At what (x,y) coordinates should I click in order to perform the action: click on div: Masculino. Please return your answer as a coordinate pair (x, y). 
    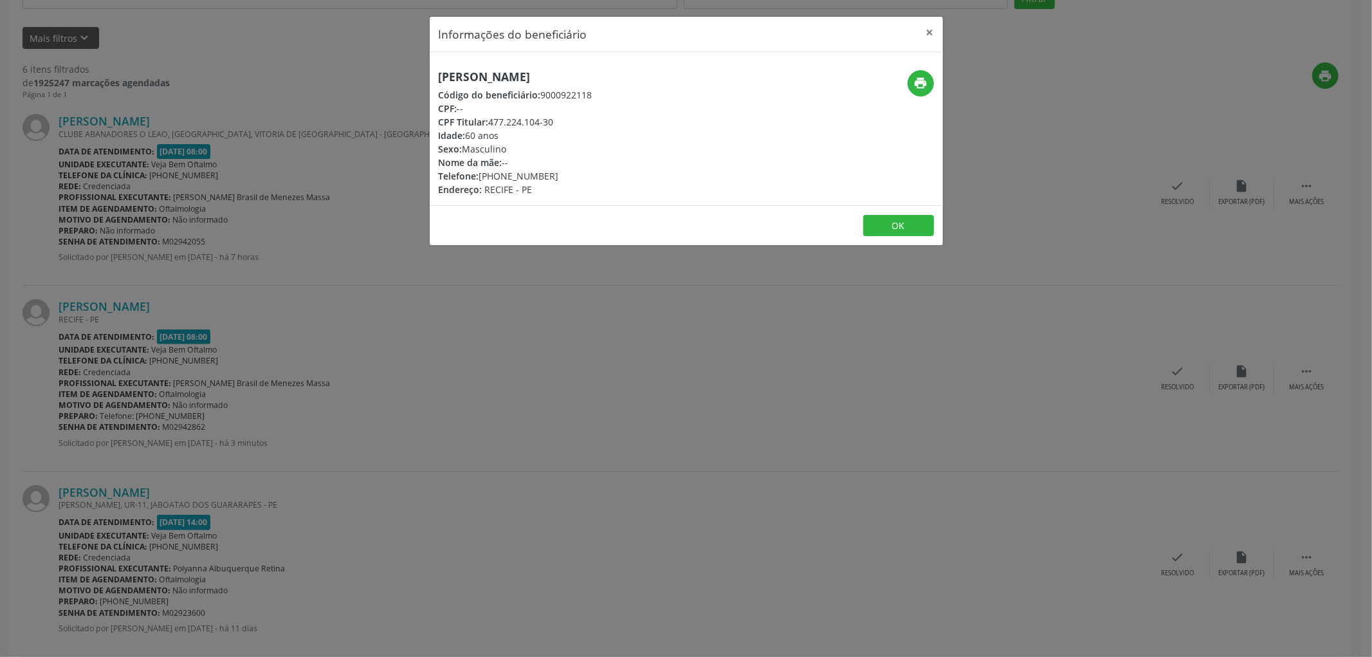
    Looking at the image, I should click on (515, 149).